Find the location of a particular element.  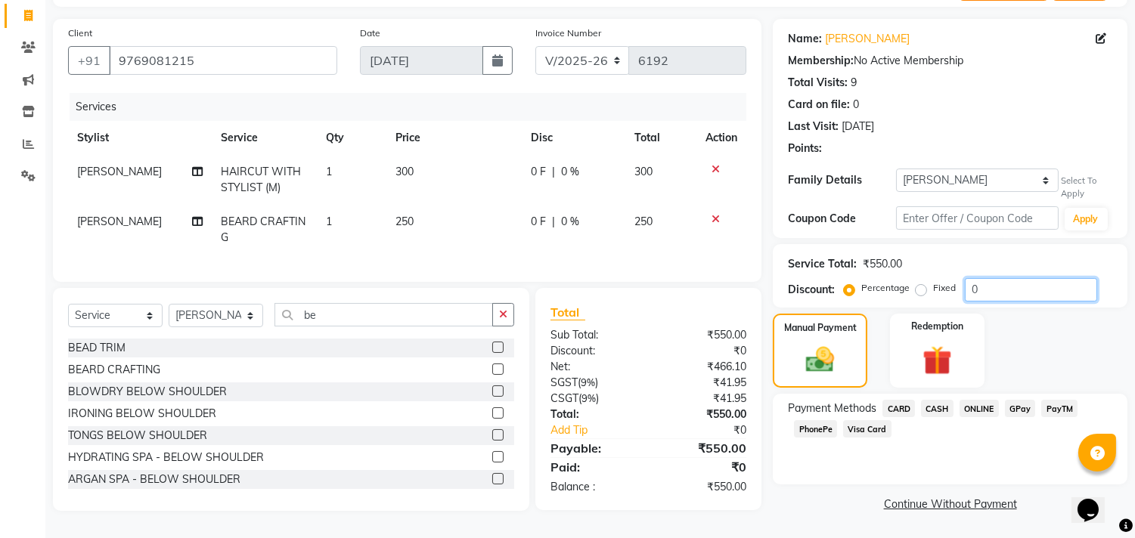

div: BEAD TRIM is located at coordinates (97, 348).